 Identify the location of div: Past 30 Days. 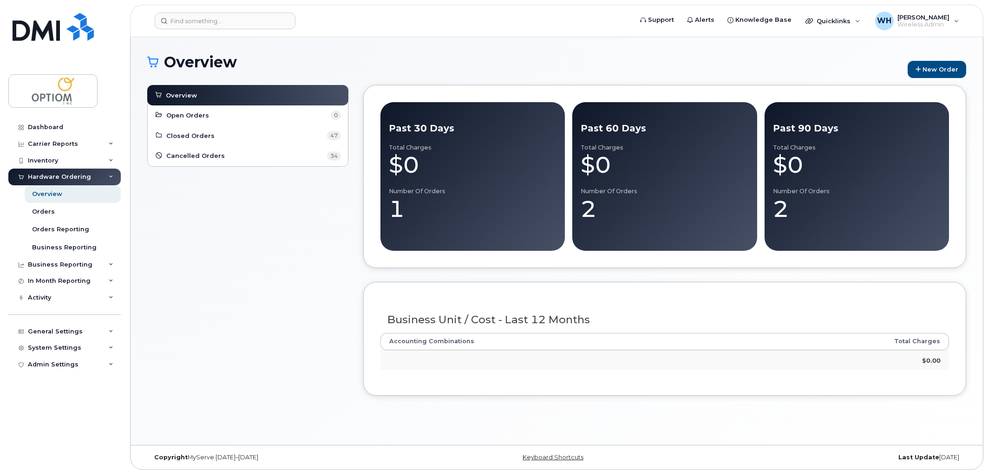
(472, 128).